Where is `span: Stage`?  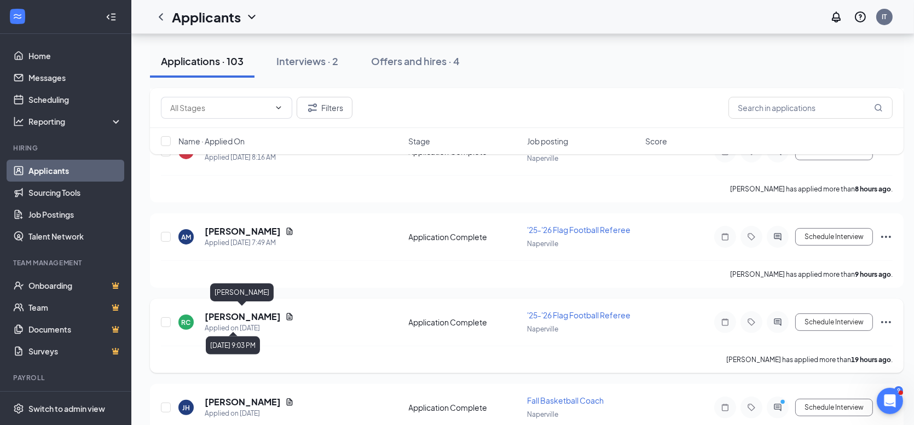 span: Stage is located at coordinates (420, 141).